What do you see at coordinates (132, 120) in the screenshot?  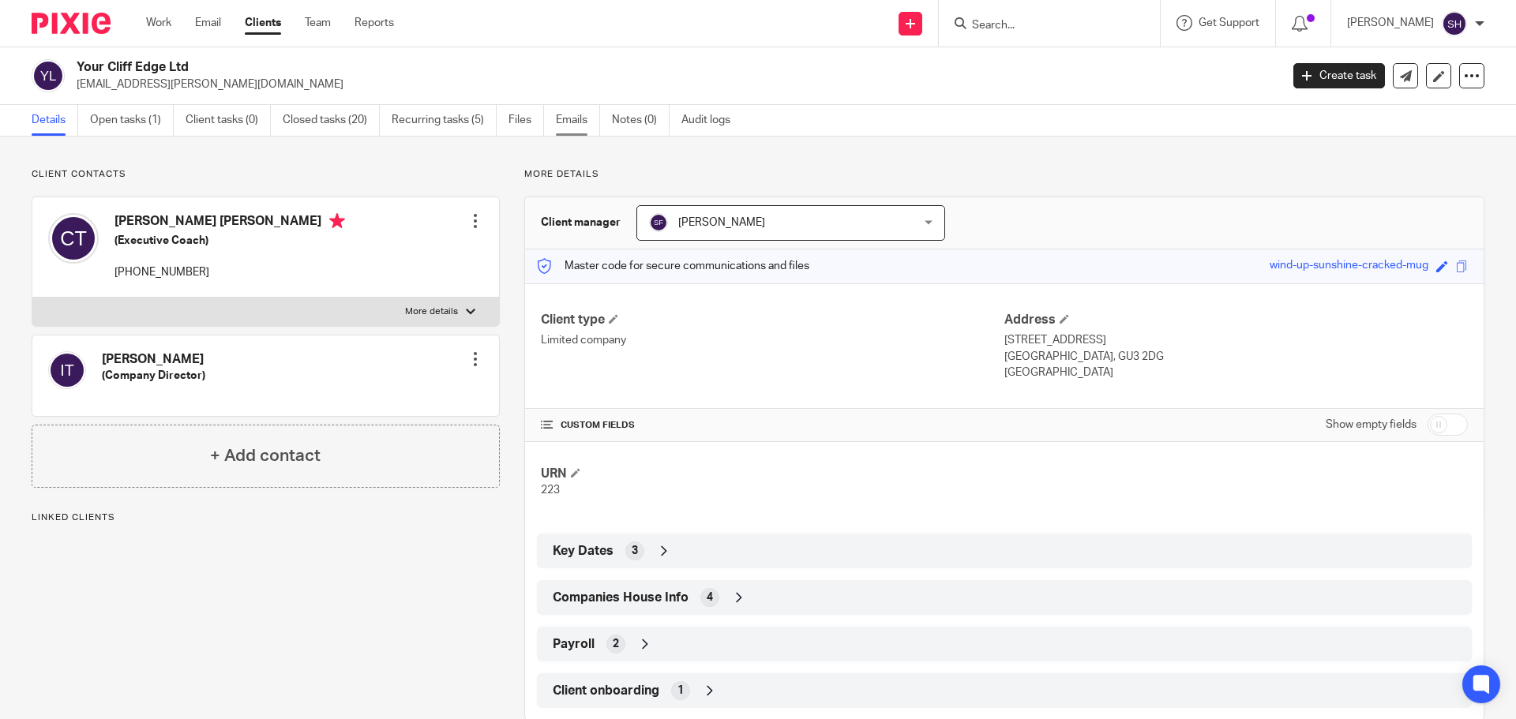 I see `a: Open tasks (1)` at bounding box center [132, 120].